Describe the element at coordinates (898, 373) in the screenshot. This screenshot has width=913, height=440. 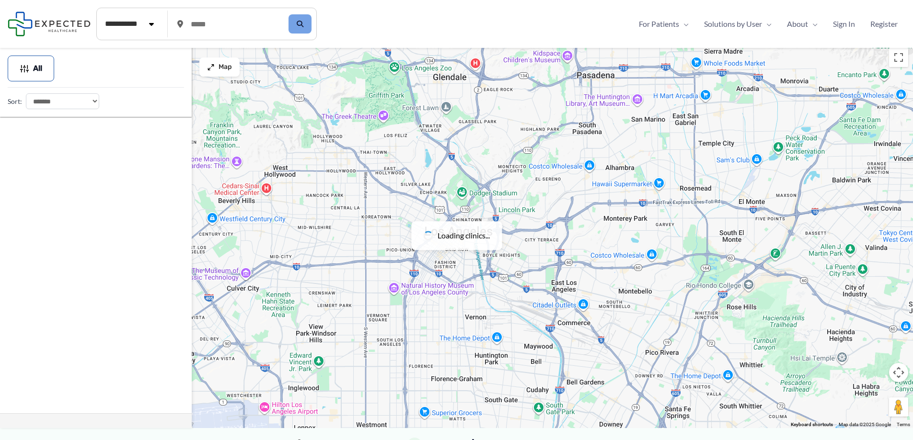
I see `button: Map camera controls` at that location.